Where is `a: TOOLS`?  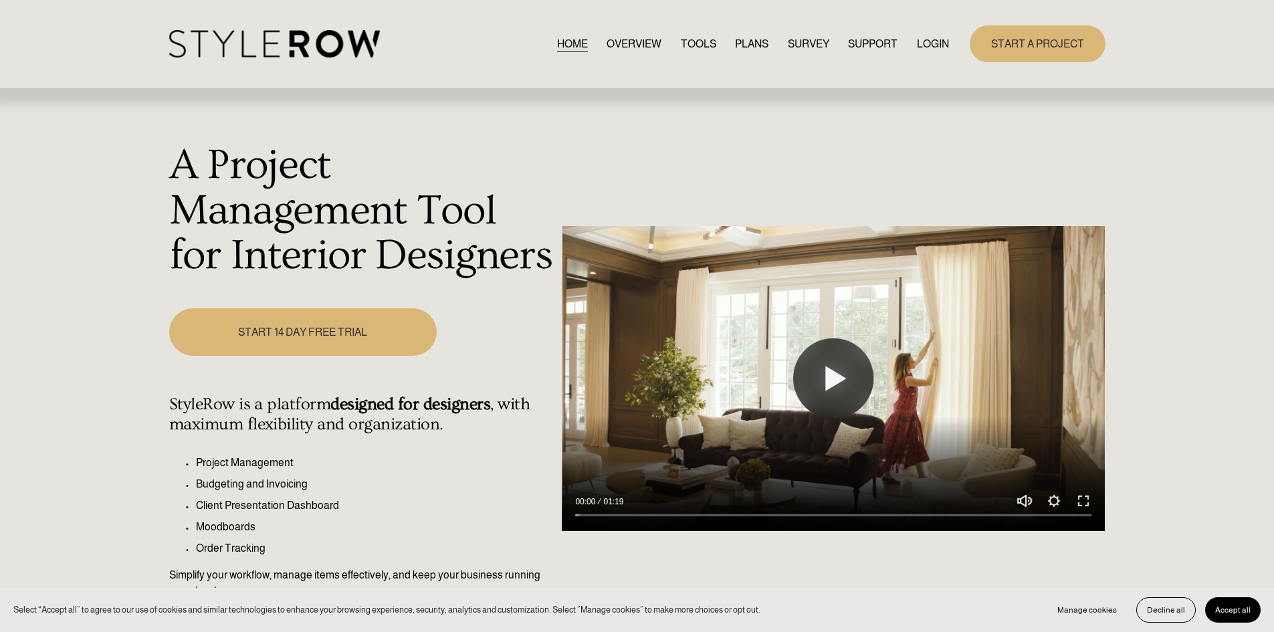 a: TOOLS is located at coordinates (698, 43).